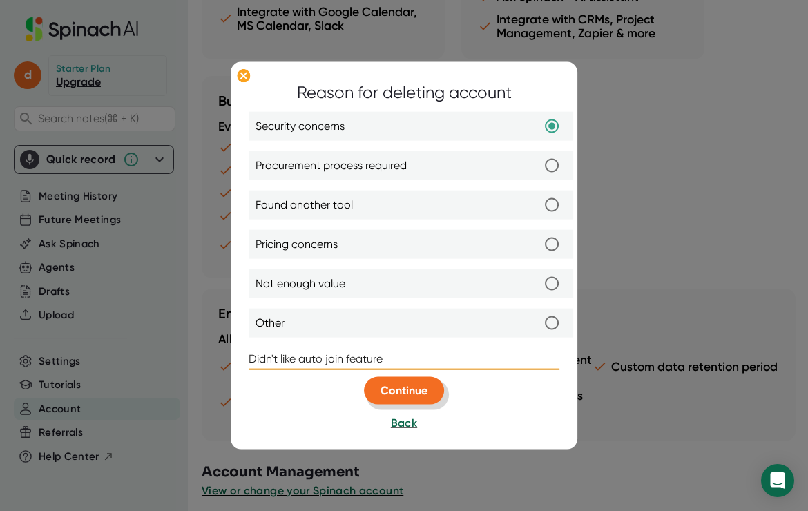 Image resolution: width=808 pixels, height=511 pixels. I want to click on span: Continue, so click(404, 390).